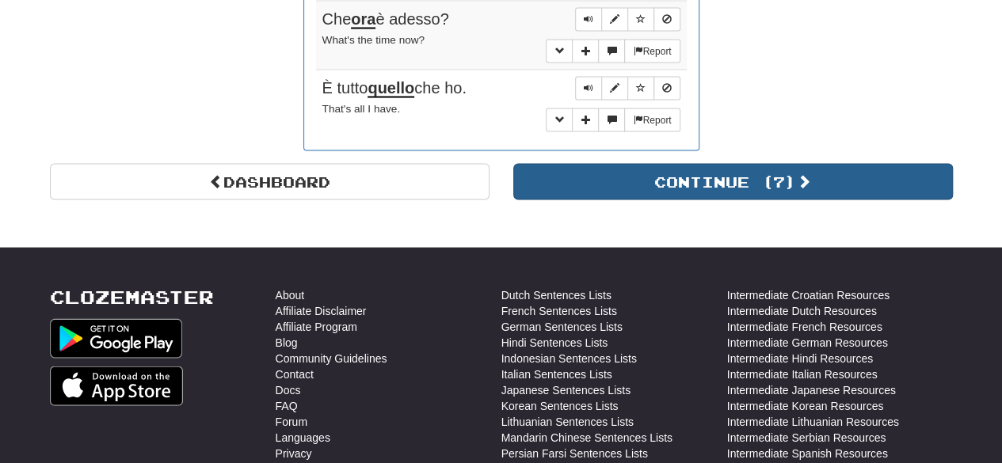  Describe the element at coordinates (808, 295) in the screenshot. I see `a: Intermediate Croatian Resources` at that location.